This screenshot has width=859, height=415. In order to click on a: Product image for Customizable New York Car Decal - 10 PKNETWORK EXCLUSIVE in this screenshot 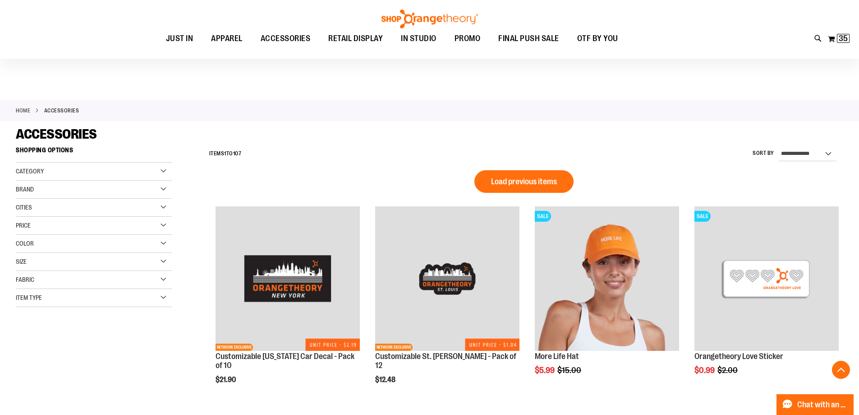, I will do `click(288, 279)`.